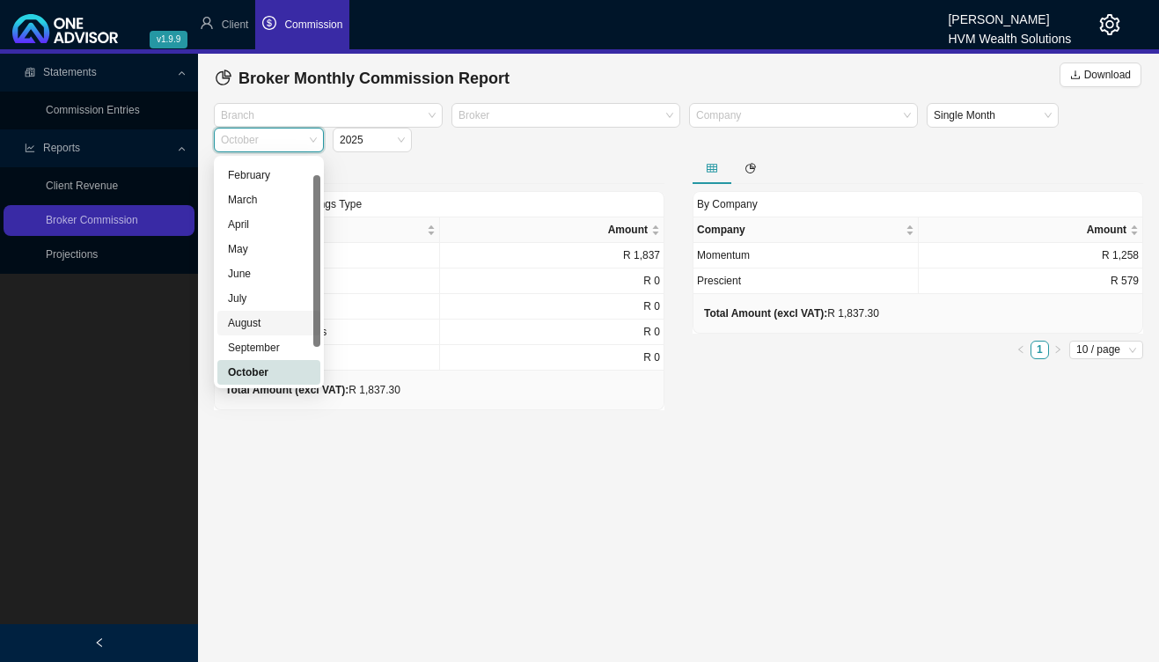 The image size is (1159, 662). Describe the element at coordinates (268, 224) in the screenshot. I see `div: April` at that location.